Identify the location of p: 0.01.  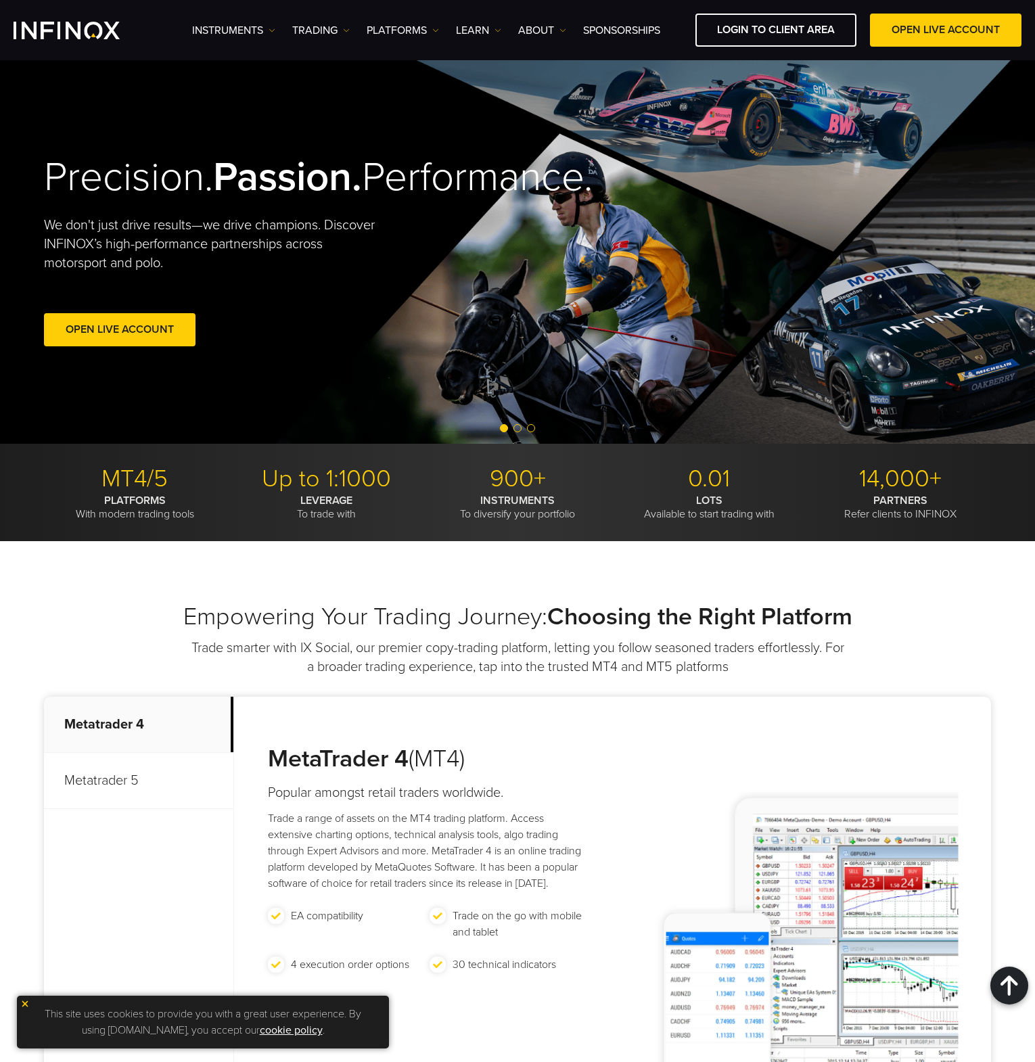
(709, 479).